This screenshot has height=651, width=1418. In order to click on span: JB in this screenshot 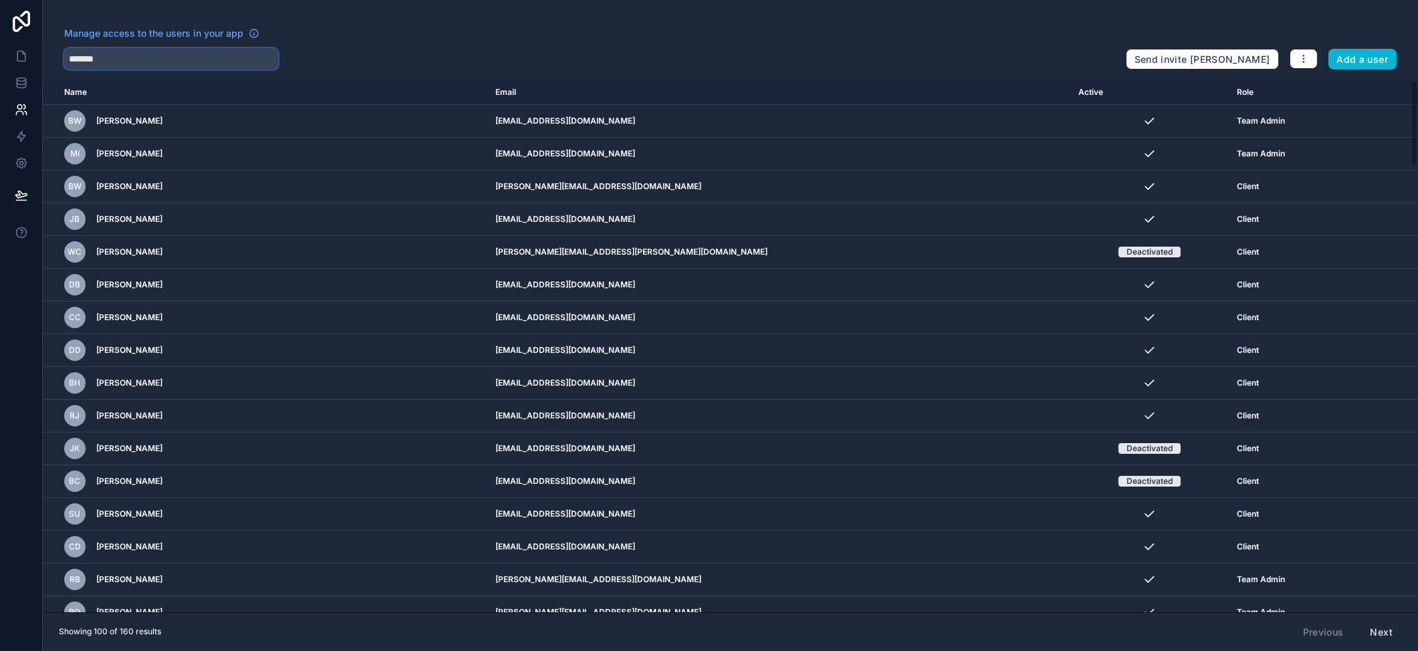, I will do `click(75, 219)`.